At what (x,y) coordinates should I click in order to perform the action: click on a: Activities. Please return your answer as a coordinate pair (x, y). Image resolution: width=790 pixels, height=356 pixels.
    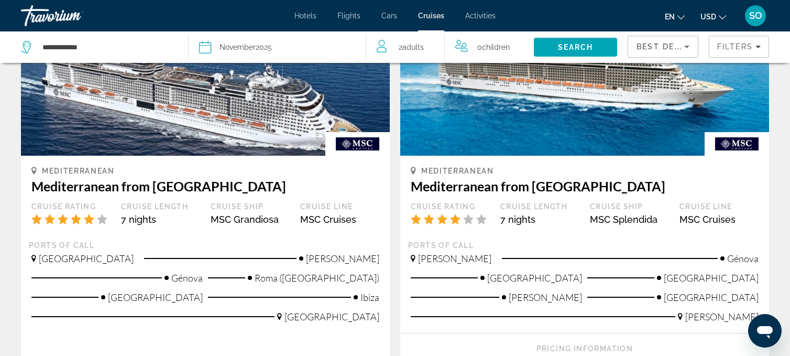
    Looking at the image, I should click on (480, 16).